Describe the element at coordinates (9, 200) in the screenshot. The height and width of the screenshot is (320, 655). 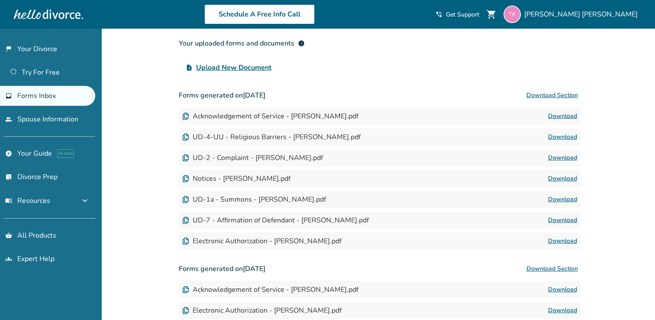
I see `span: menu_book` at that location.